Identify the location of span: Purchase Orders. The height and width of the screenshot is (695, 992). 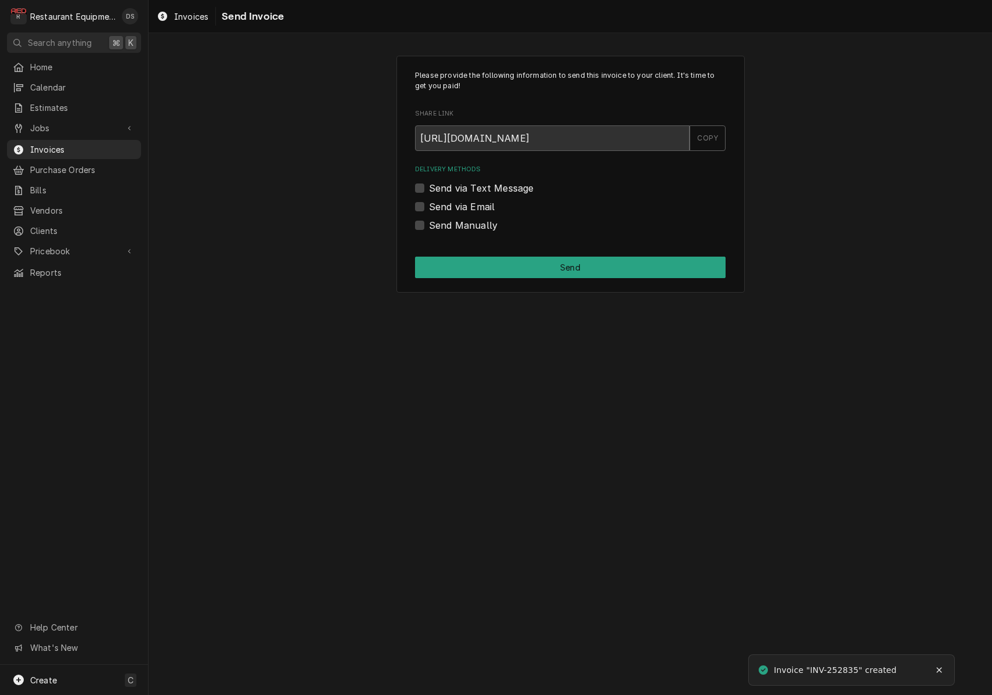
(82, 170).